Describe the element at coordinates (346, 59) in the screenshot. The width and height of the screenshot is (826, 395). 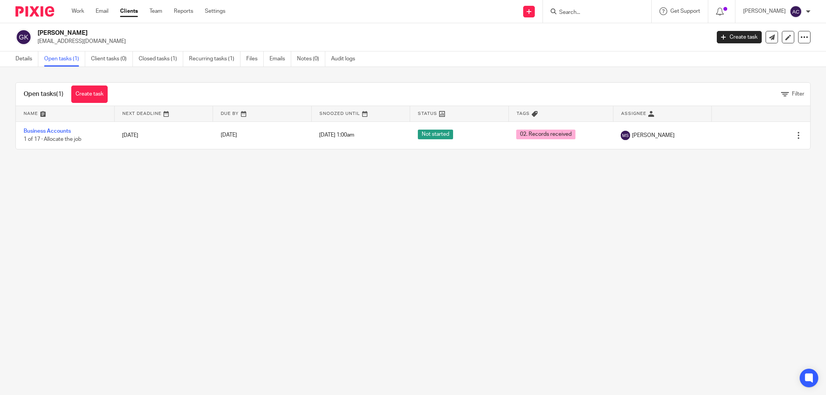
I see `a: Audit logs` at that location.